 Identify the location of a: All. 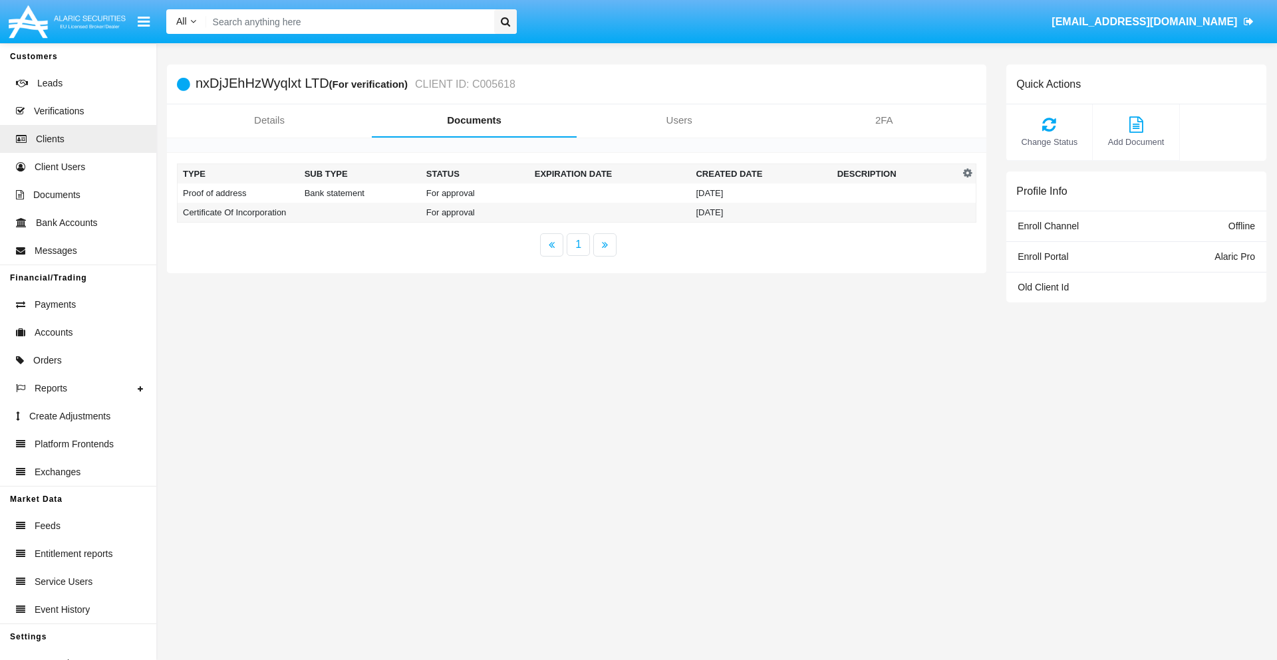
(186, 21).